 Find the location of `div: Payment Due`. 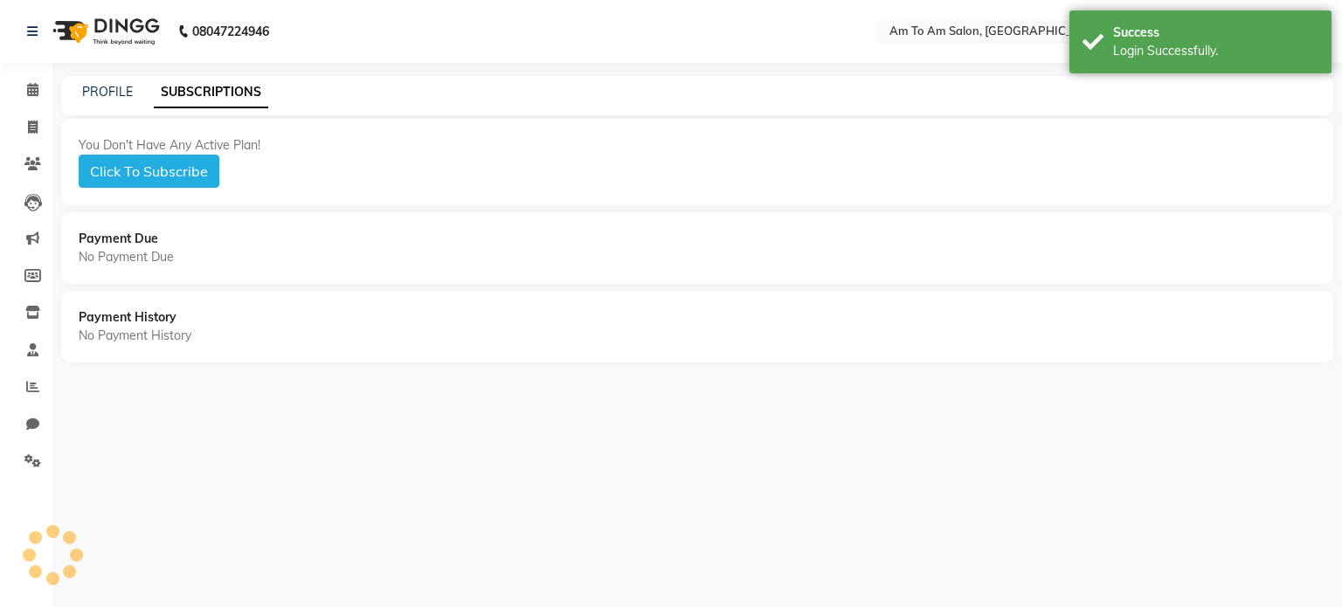

div: Payment Due is located at coordinates (697, 239).